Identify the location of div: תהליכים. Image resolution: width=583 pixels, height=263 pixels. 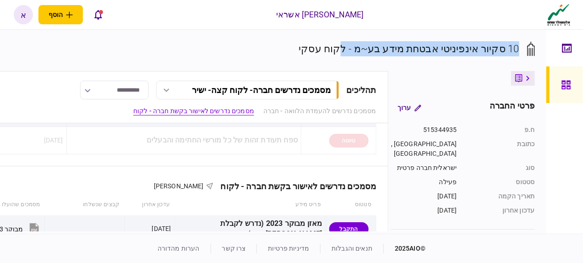
(361, 90).